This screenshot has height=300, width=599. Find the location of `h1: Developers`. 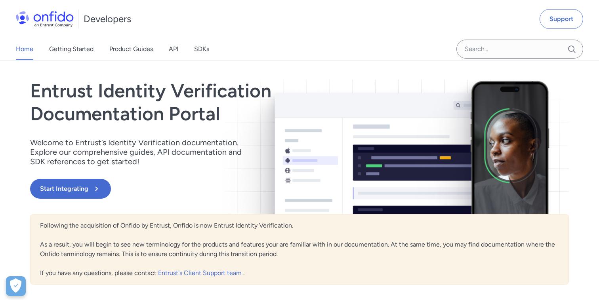

h1: Developers is located at coordinates (107, 19).